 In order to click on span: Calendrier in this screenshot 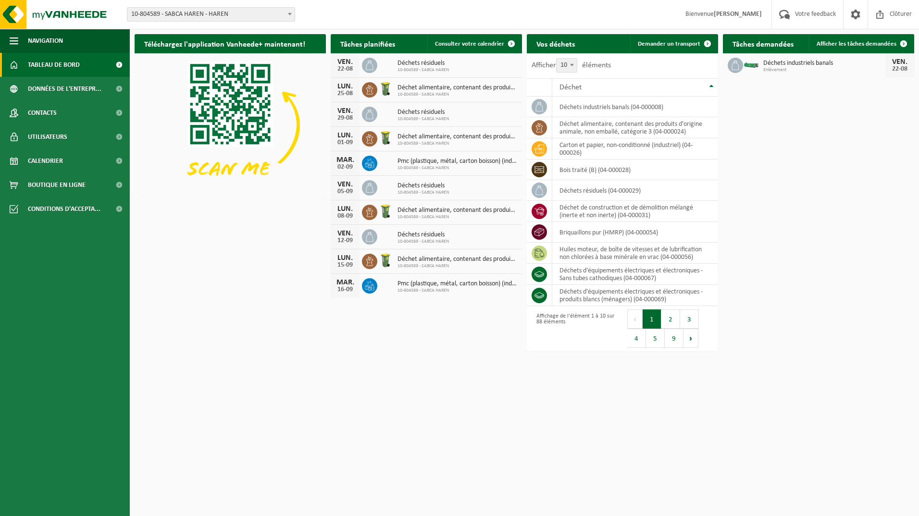, I will do `click(45, 161)`.